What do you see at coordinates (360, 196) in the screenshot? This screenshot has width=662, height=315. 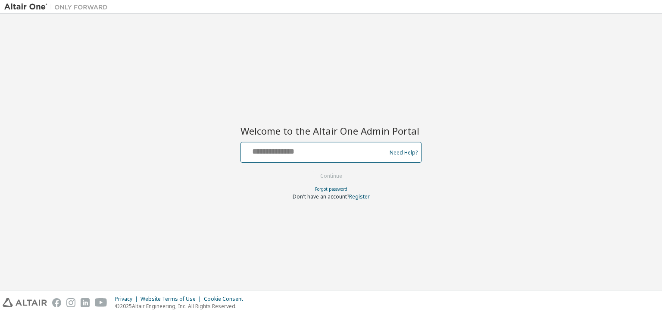 I see `a: Register` at bounding box center [360, 196].